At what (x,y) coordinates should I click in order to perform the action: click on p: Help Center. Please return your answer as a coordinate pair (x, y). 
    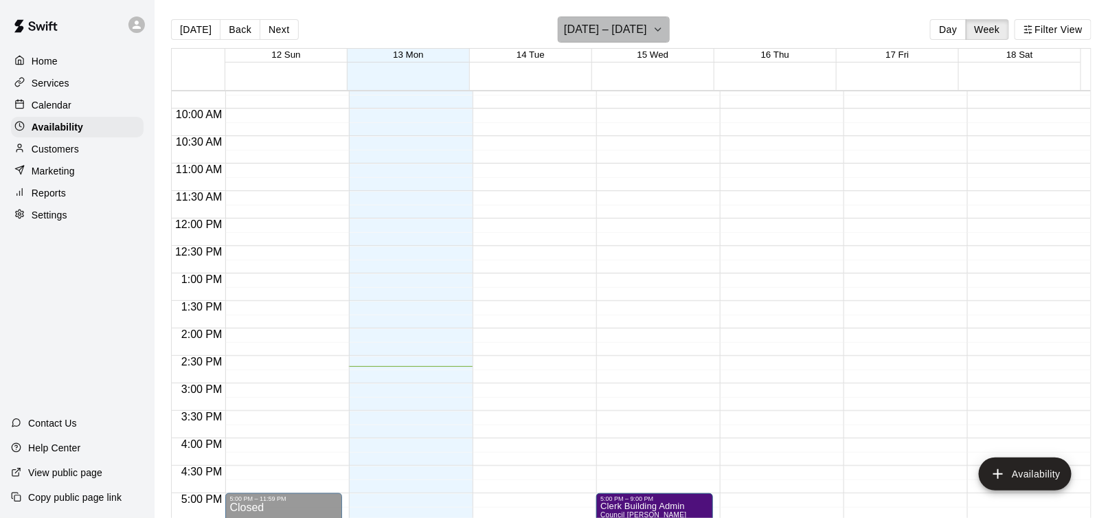
    Looking at the image, I should click on (54, 448).